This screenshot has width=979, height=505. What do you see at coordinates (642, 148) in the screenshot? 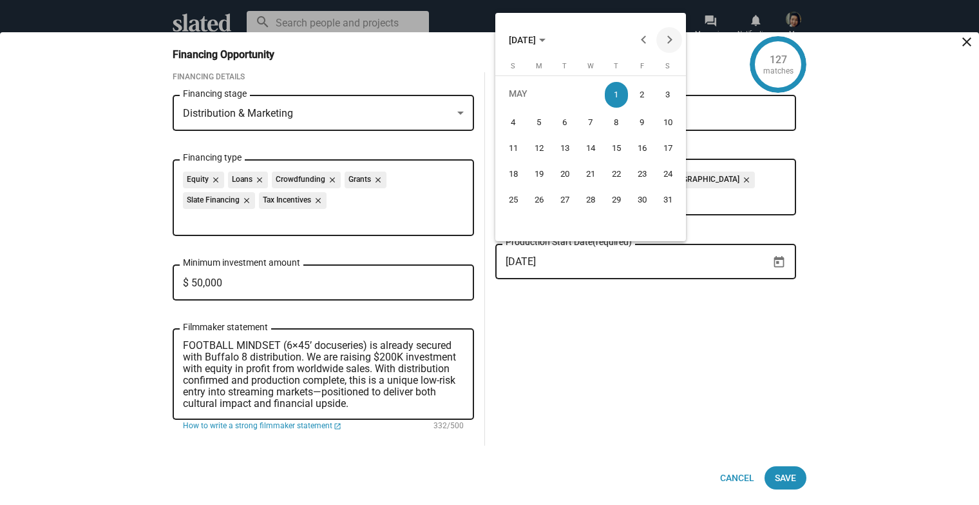
I see `button: May 16, 2025` at bounding box center [642, 148].